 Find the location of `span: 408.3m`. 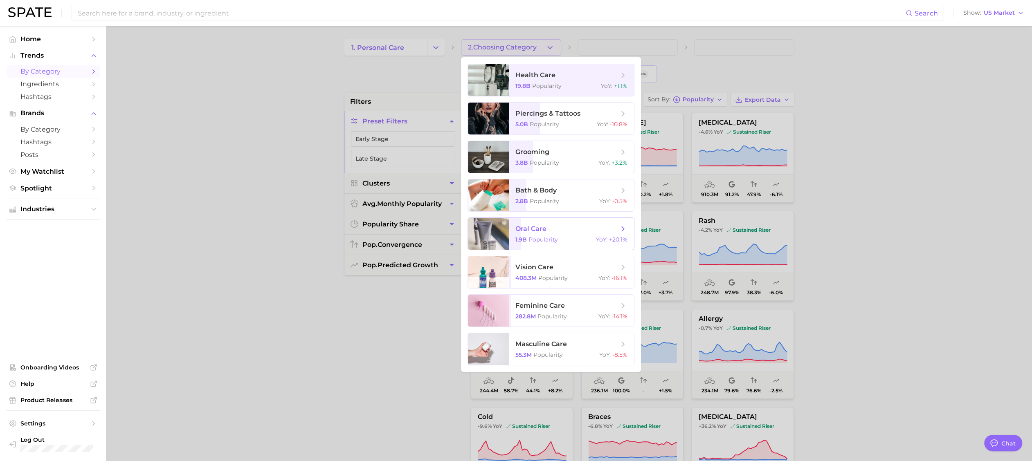

span: 408.3m is located at coordinates (526, 278).